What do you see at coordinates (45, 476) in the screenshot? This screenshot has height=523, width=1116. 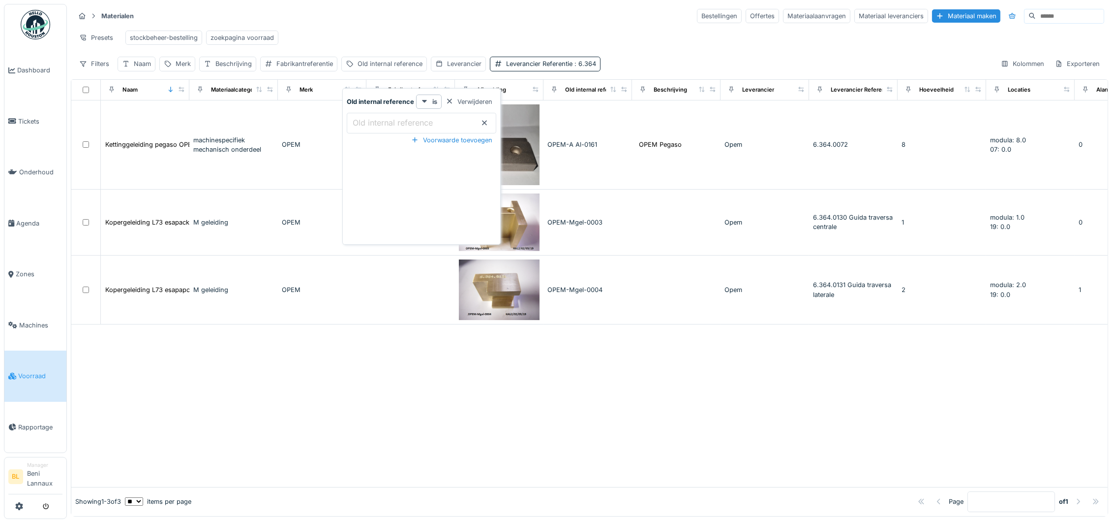 I see `li: Beni Lannaux` at bounding box center [45, 476].